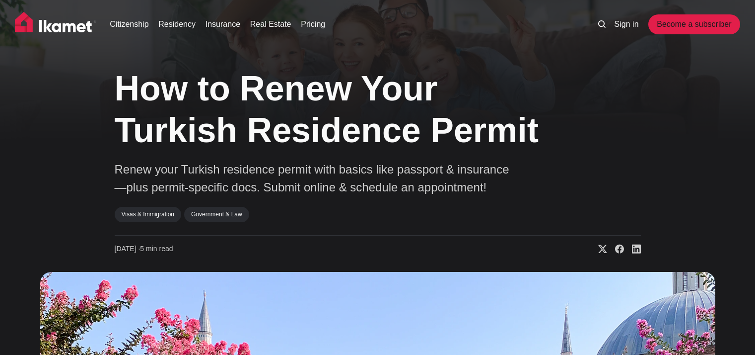  Describe the element at coordinates (56, 24) in the screenshot. I see `img: Ikamet home` at that location.